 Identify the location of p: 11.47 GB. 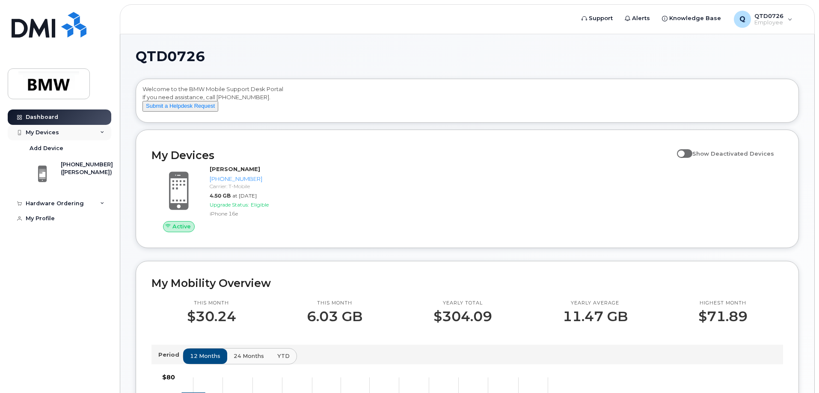
(596, 317).